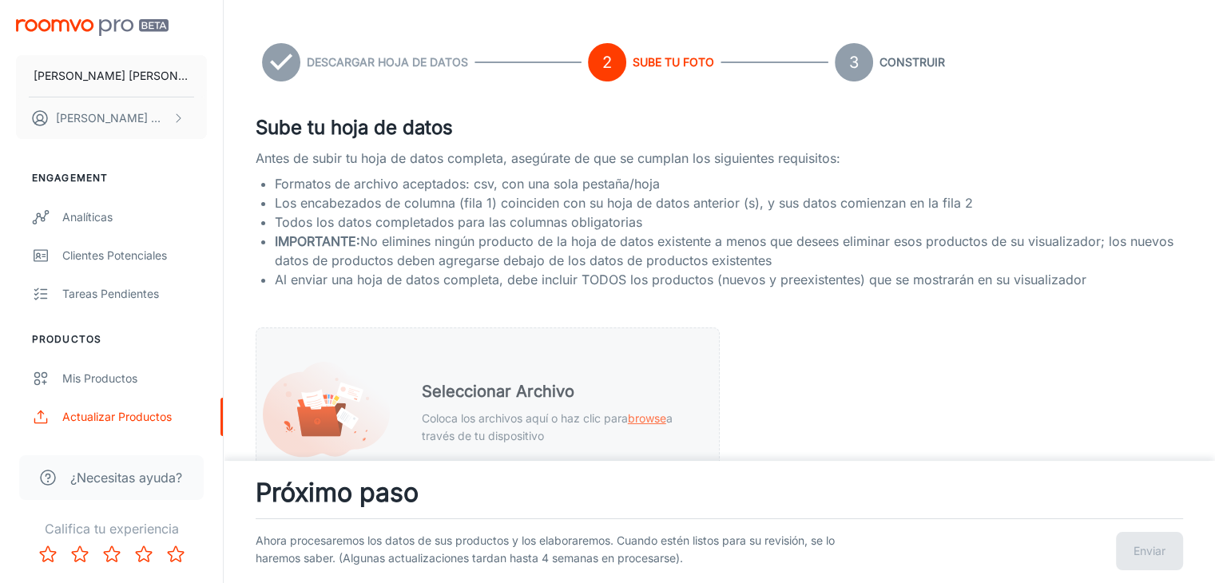 The image size is (1215, 583). Describe the element at coordinates (112, 554) in the screenshot. I see `button: Rate 3 star` at that location.